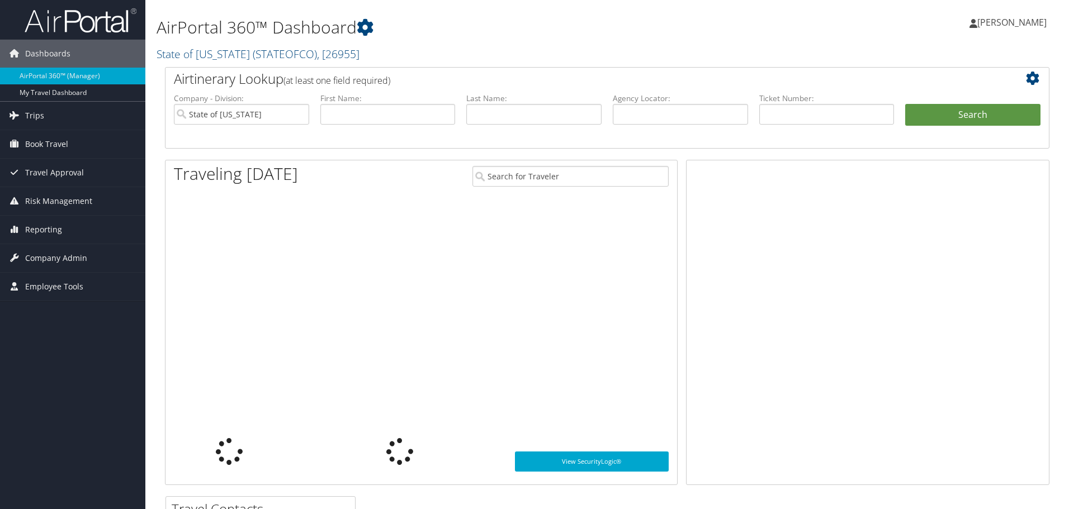 This screenshot has width=1069, height=509. Describe the element at coordinates (457, 27) in the screenshot. I see `h1: AirPortal 360™ Dashboard` at that location.